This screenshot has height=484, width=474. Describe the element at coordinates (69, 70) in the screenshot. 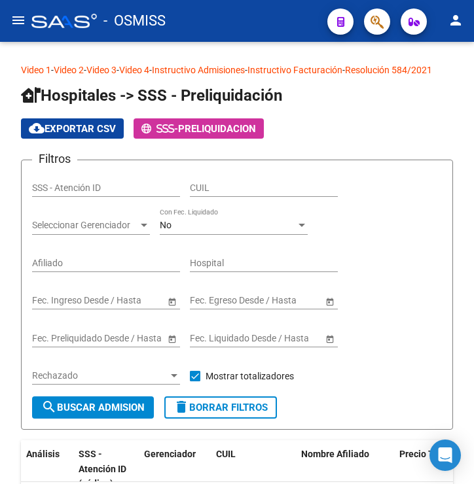

I see `a: Video 2` at that location.